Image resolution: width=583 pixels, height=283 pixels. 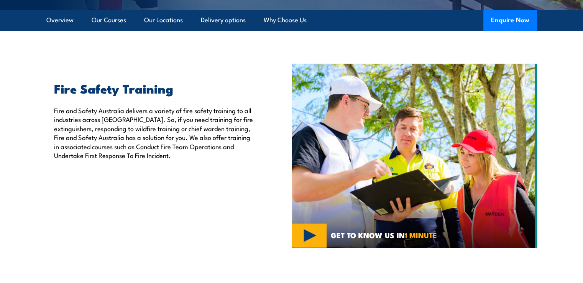 I want to click on a: Our Locations, so click(x=163, y=20).